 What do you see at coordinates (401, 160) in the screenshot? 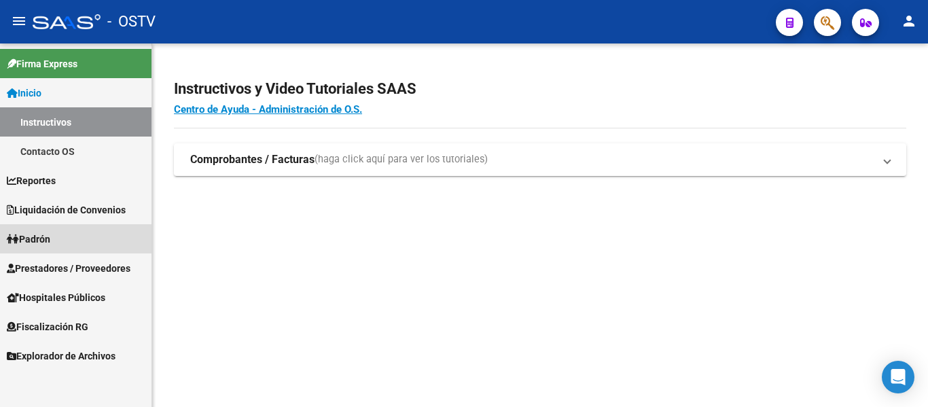
I see `span: (haga click aquí para ver los tutoriales)` at bounding box center [401, 160].